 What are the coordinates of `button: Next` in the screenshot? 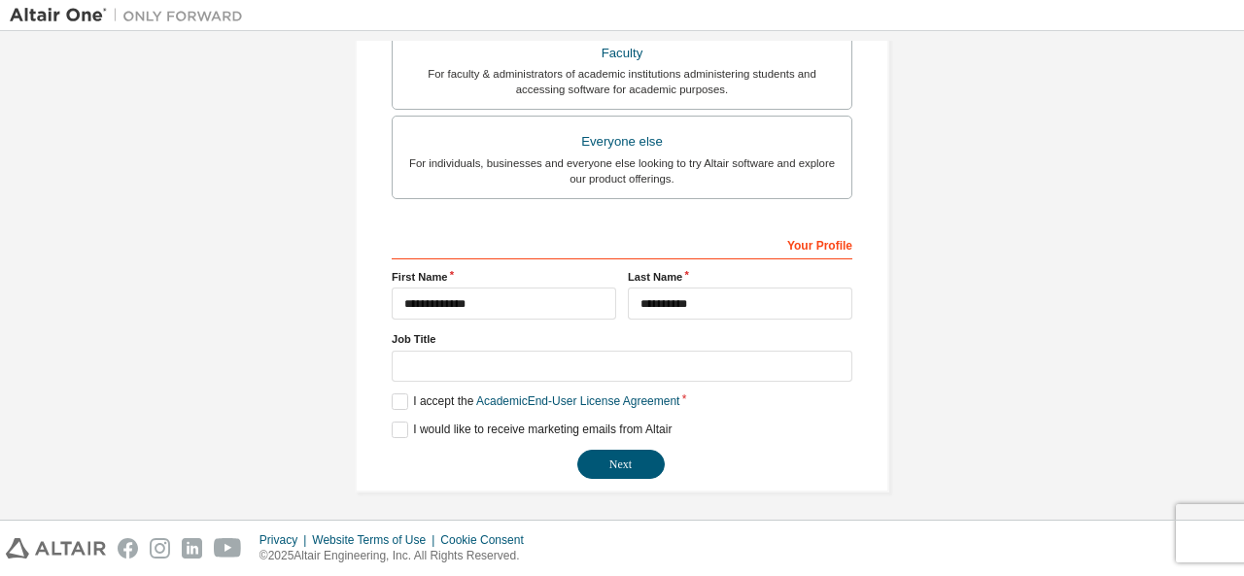 It's located at (621, 465).